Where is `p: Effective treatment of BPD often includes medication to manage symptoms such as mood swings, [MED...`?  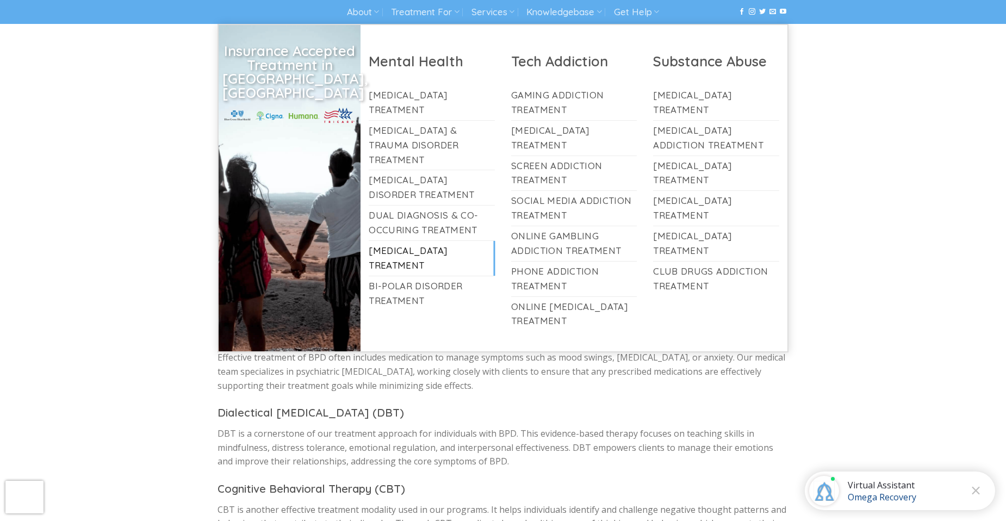
p: Effective treatment of BPD often includes medication to manage symptoms such as mood swings, [MED... is located at coordinates (503, 371).